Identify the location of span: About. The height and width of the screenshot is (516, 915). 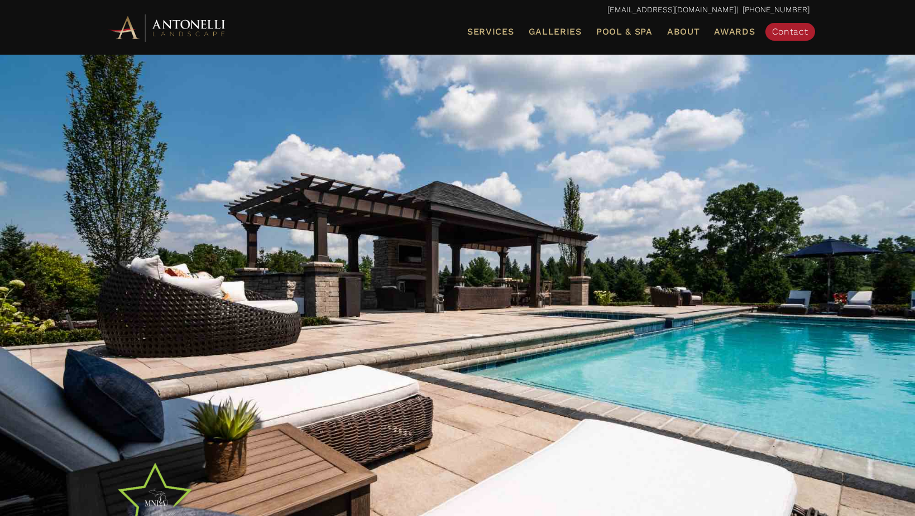
(683, 32).